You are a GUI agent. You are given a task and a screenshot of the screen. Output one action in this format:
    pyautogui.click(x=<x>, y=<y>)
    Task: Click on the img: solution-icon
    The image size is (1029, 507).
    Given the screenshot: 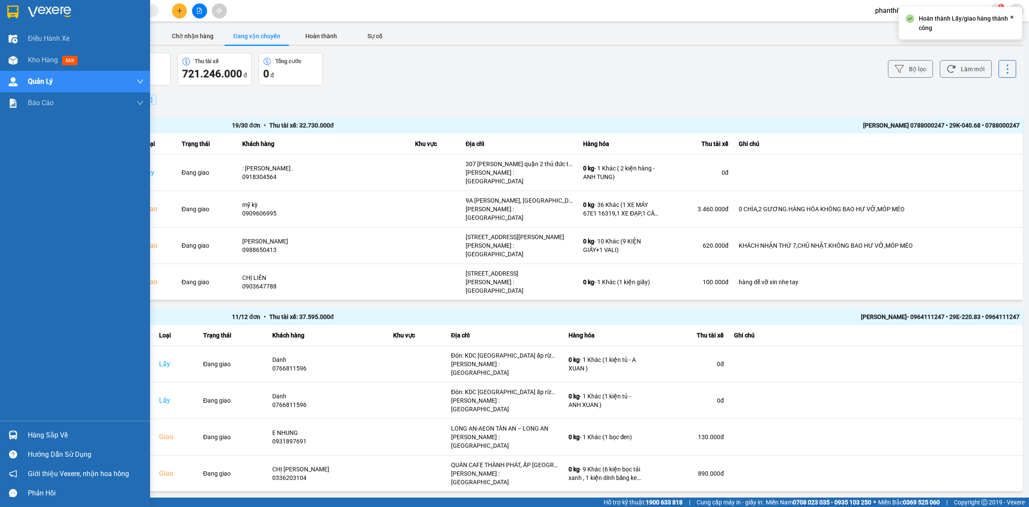 What is the action you would take?
    pyautogui.click(x=13, y=103)
    